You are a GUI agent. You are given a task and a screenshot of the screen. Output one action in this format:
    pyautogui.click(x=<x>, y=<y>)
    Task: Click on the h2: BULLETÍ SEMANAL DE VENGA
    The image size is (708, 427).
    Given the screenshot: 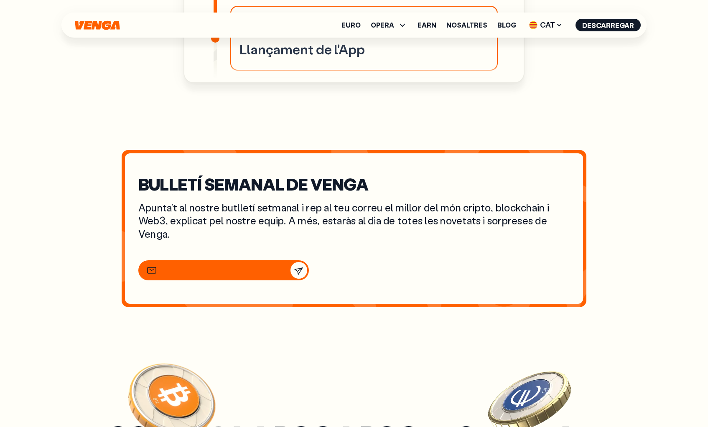 What is the action you would take?
    pyautogui.click(x=354, y=184)
    